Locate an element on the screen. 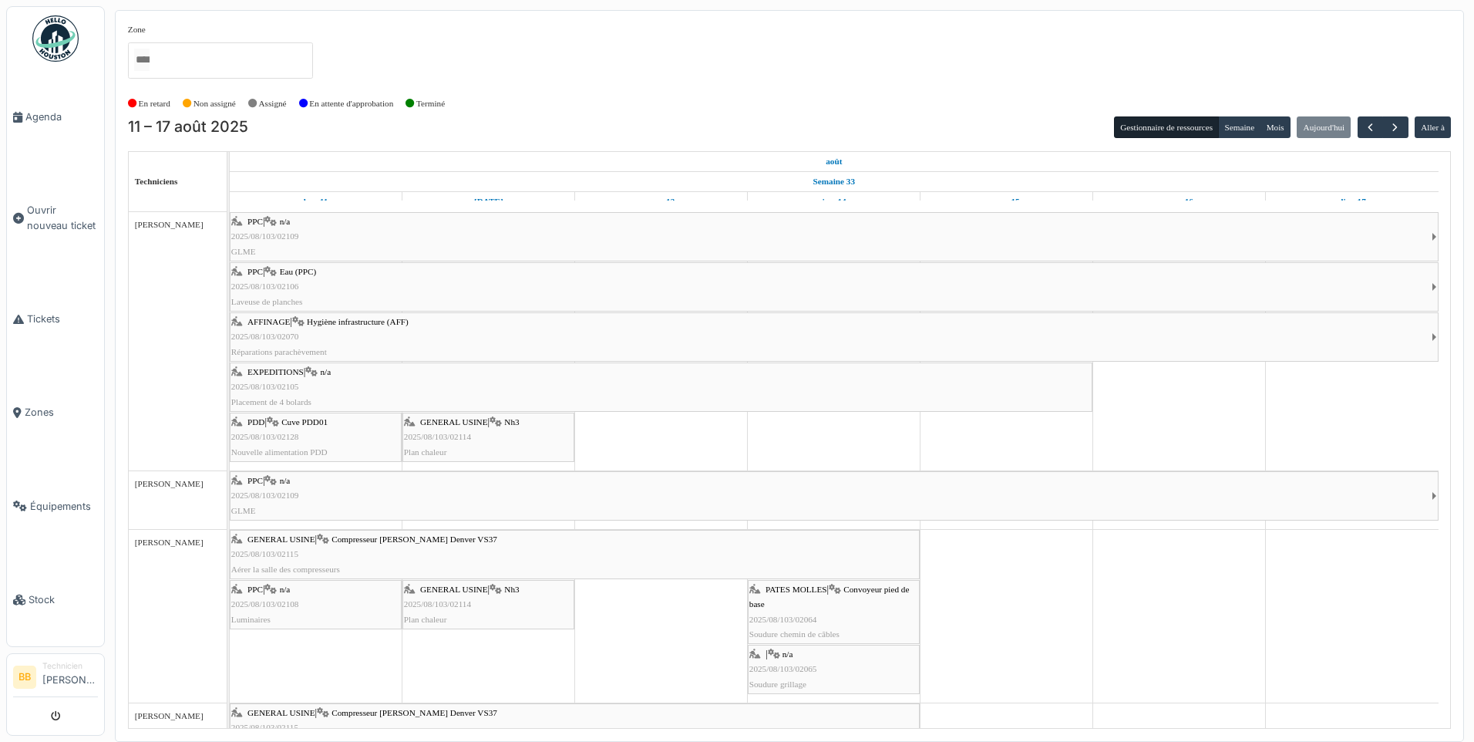  span: 2025/08/103/02105 is located at coordinates (265, 386).